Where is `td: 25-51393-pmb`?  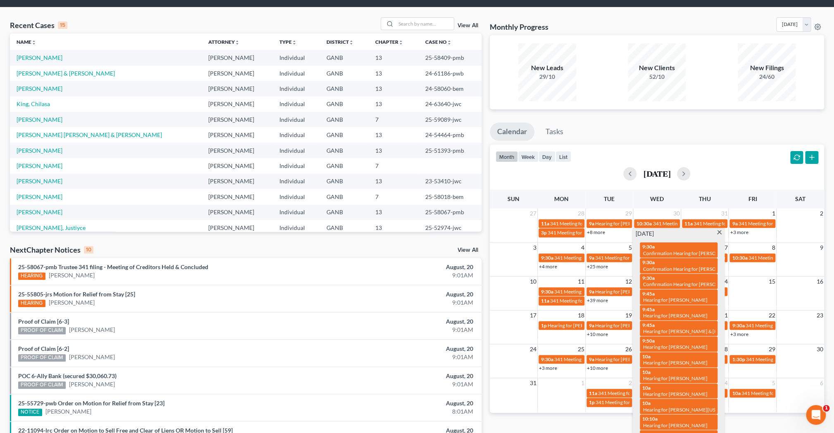
td: 25-51393-pmb is located at coordinates (450, 150).